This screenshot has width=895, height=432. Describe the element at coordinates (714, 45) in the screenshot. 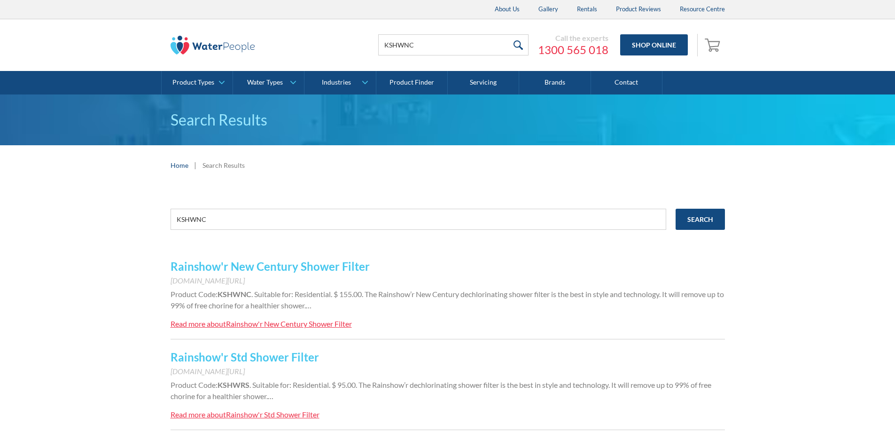

I see `a: Open cart` at that location.